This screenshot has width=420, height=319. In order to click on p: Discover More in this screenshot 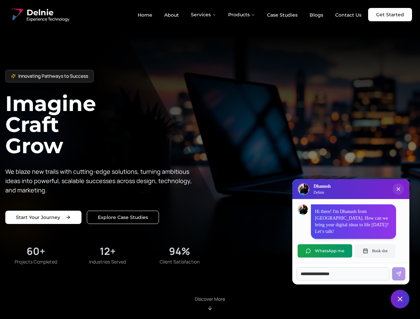, I will do `click(210, 299)`.